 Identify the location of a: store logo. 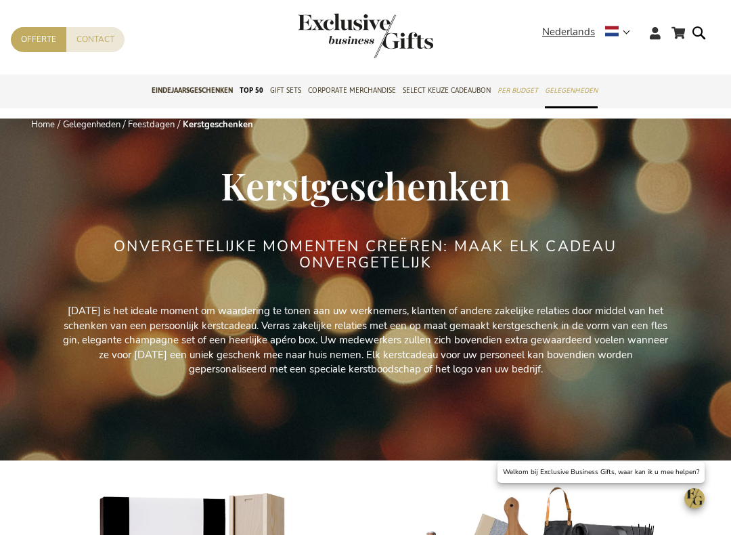
(332, 36).